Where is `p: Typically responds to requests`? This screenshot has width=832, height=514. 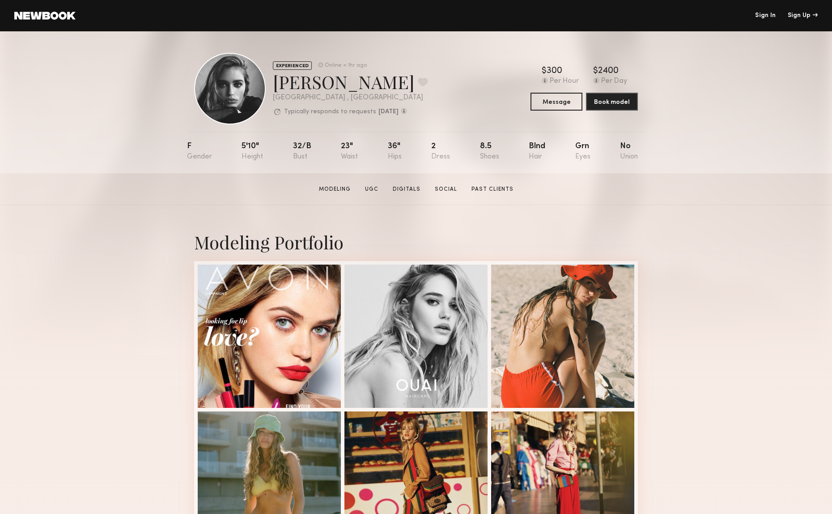
p: Typically responds to requests is located at coordinates (330, 112).